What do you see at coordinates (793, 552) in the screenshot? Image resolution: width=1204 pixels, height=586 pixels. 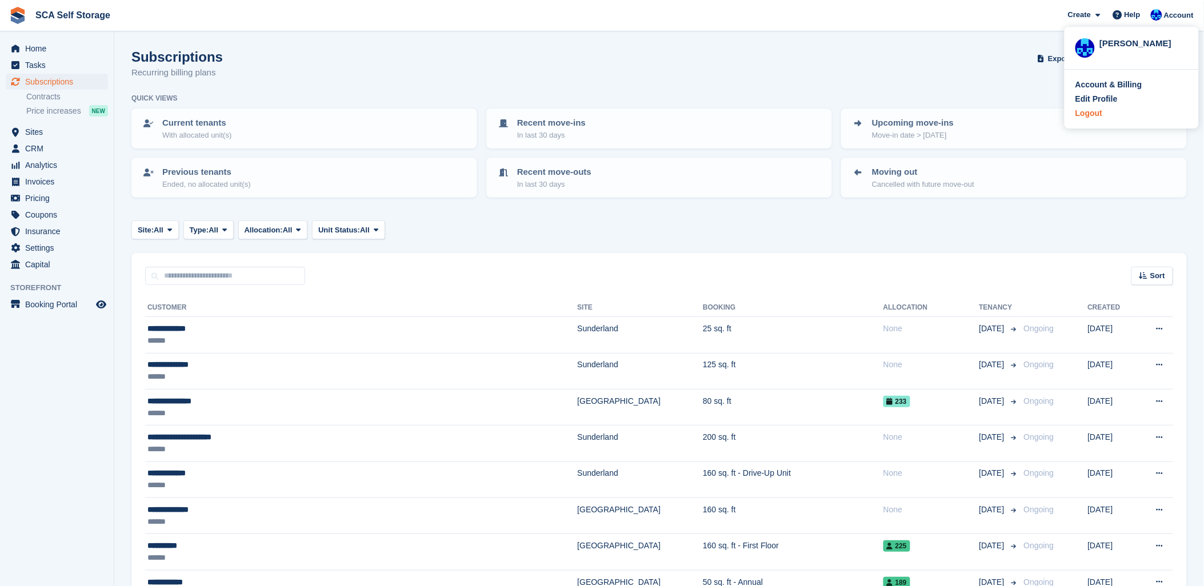 I see `td: 160 sq. ft - First Floor` at bounding box center [793, 552].